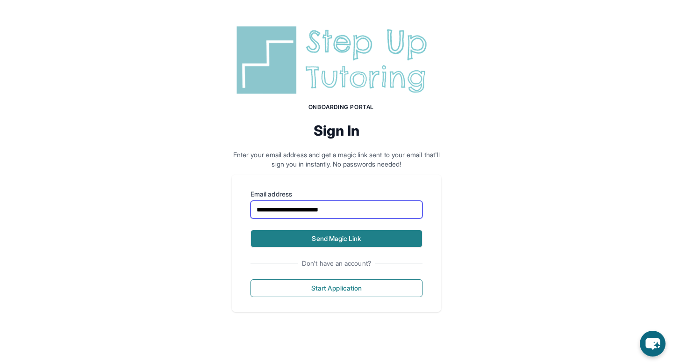  What do you see at coordinates (336, 60) in the screenshot?
I see `img: Step Up Tutoring horizontal logo` at bounding box center [336, 60].